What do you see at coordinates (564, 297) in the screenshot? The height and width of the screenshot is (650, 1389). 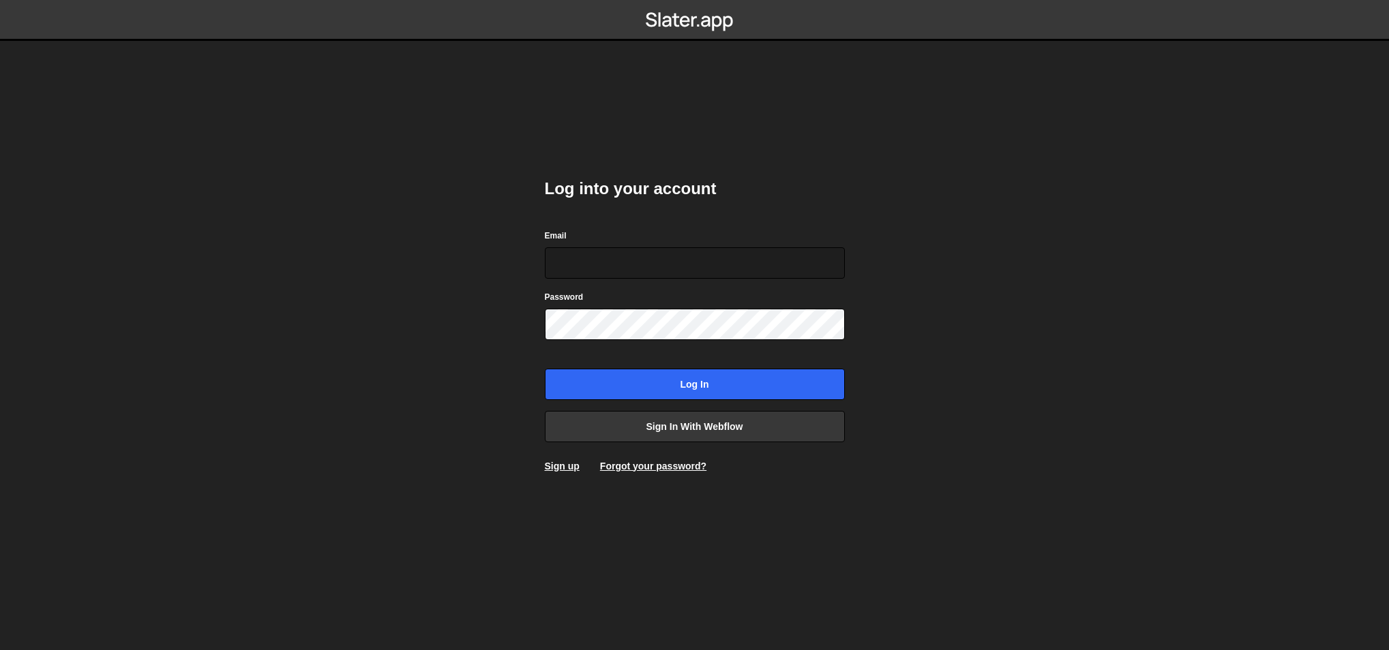 I see `label: Password` at bounding box center [564, 297].